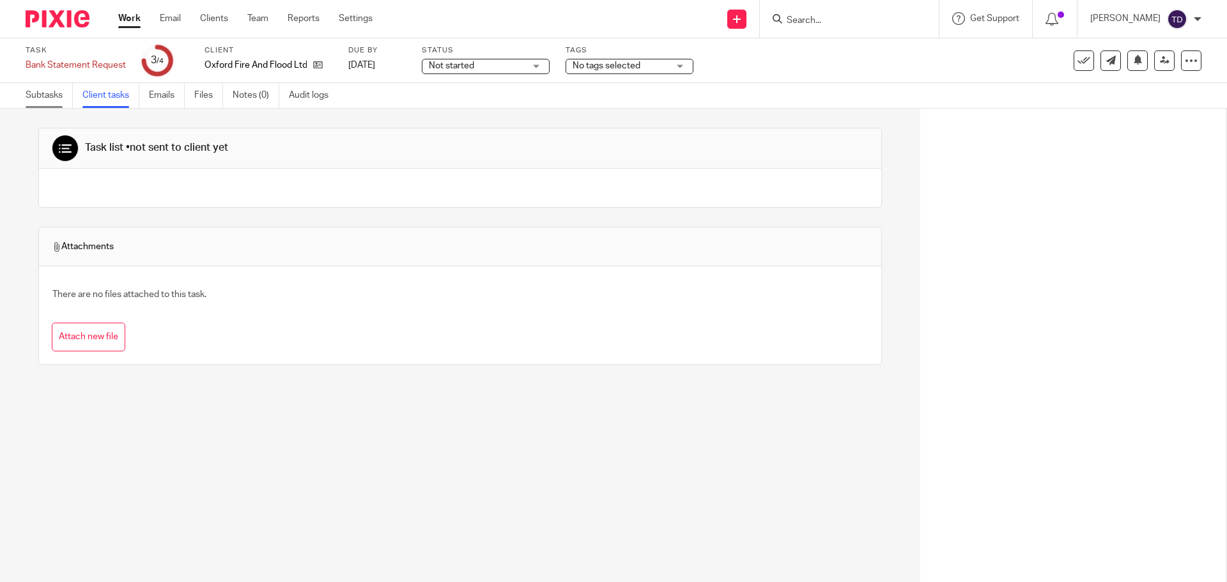 The width and height of the screenshot is (1227, 582). What do you see at coordinates (486, 50) in the screenshot?
I see `label: Status` at bounding box center [486, 50].